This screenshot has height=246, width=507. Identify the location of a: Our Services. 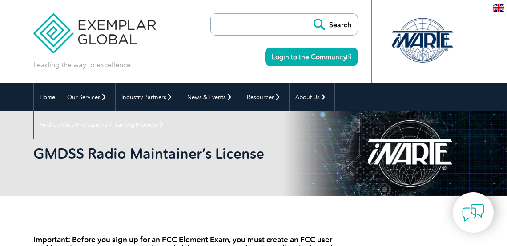
(88, 97).